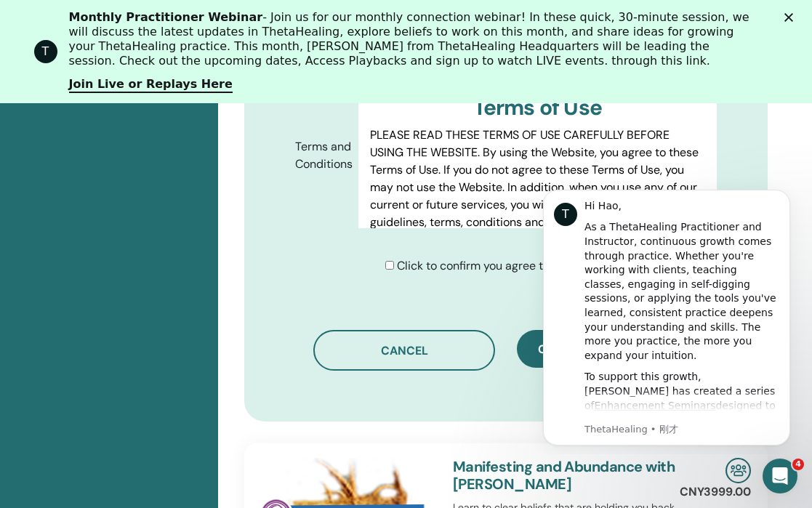  What do you see at coordinates (412, 39) in the screenshot?
I see `div: - Join us for our monthly connection webinar! In these quick, 30-minute session, we will discuss ...` at bounding box center [412, 39].